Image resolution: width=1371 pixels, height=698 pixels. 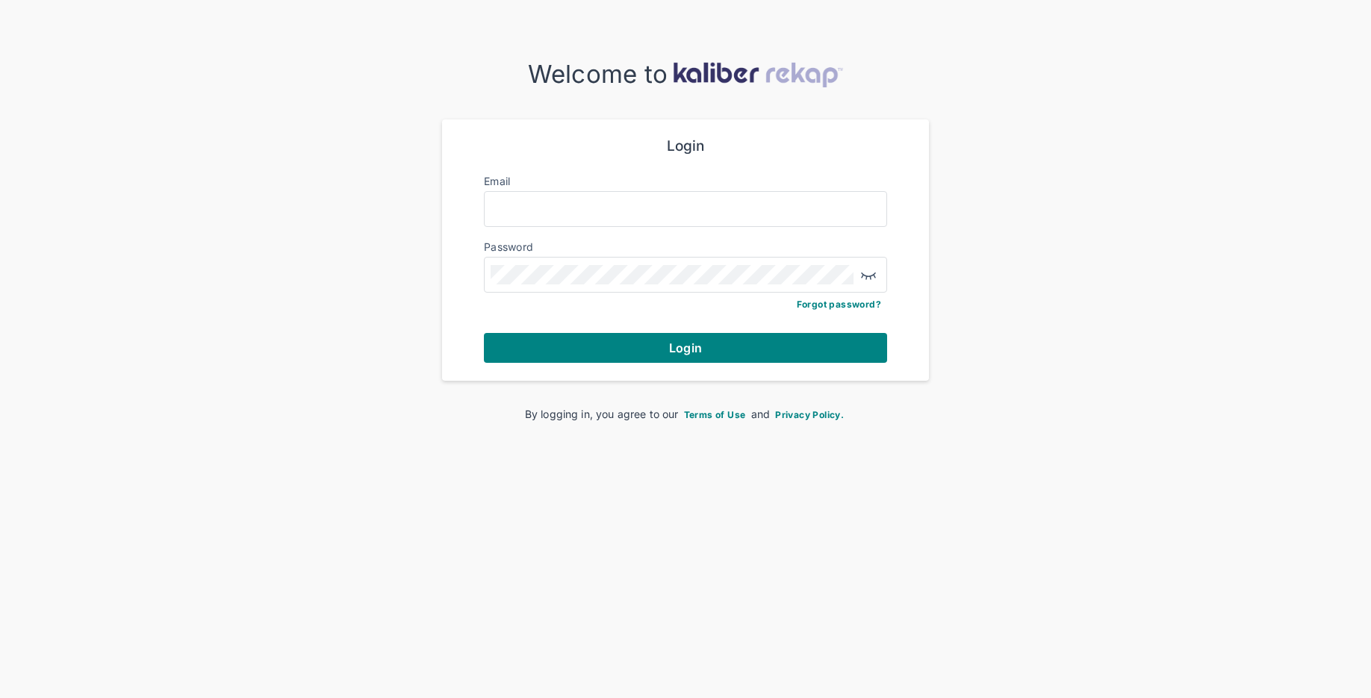 I want to click on a: Forgot password?, so click(x=839, y=304).